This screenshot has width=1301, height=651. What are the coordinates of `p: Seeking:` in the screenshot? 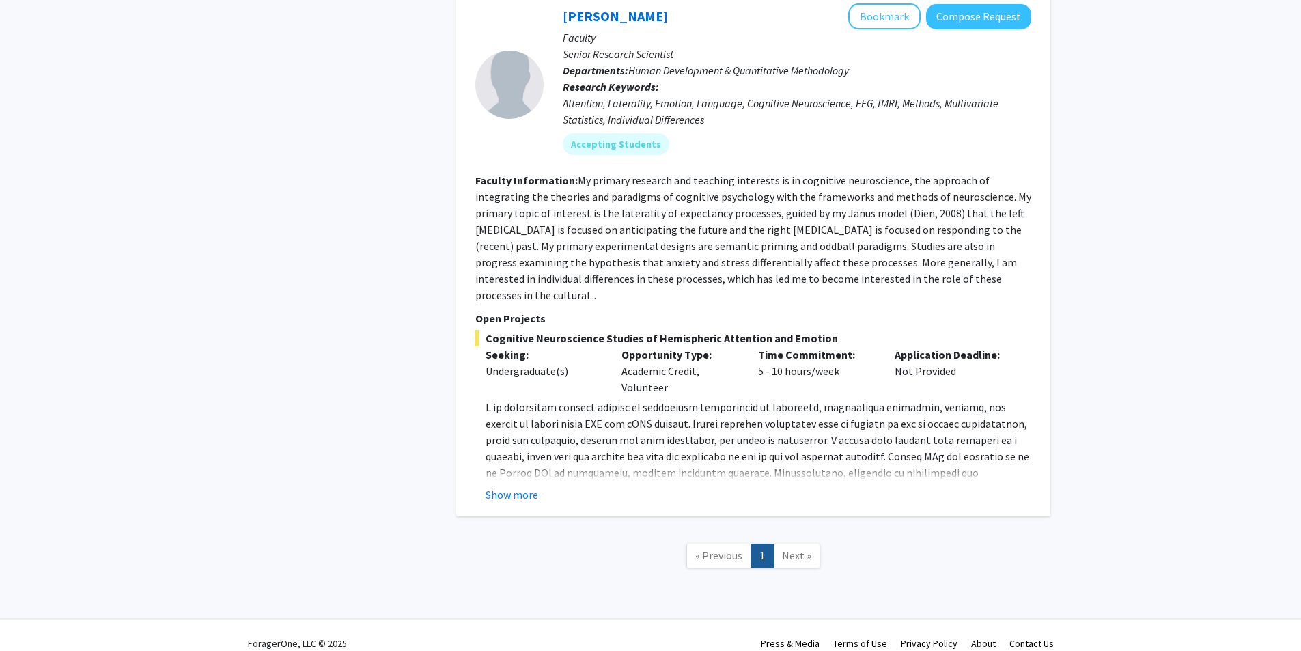 It's located at (544, 354).